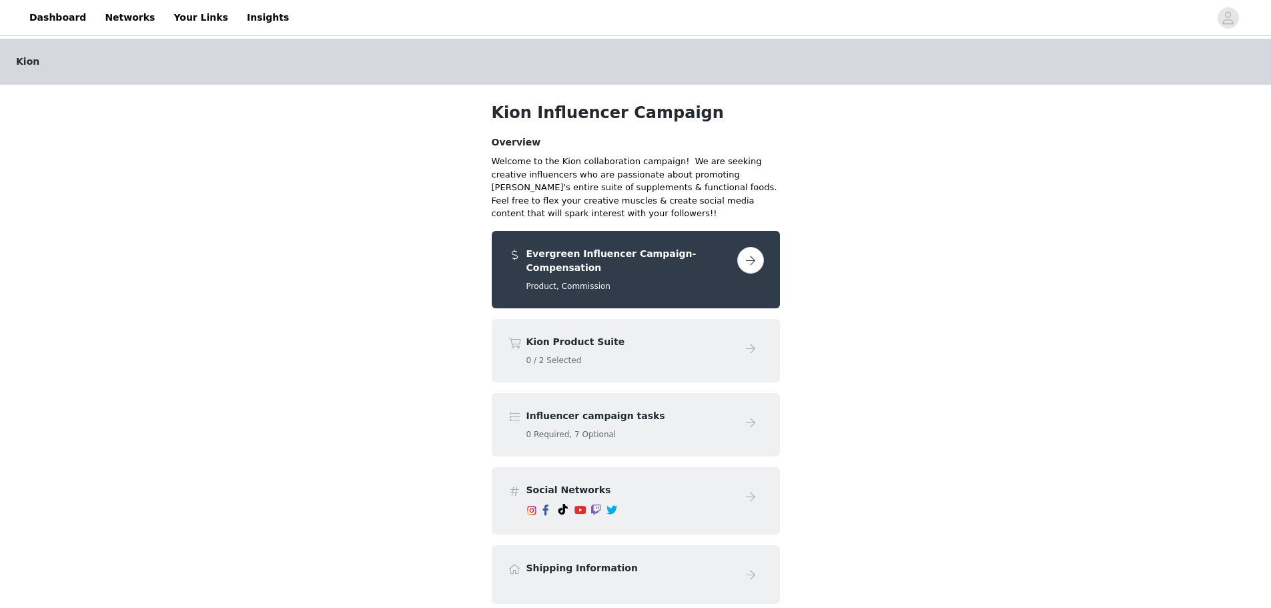  I want to click on h4: Shipping Information, so click(629, 568).